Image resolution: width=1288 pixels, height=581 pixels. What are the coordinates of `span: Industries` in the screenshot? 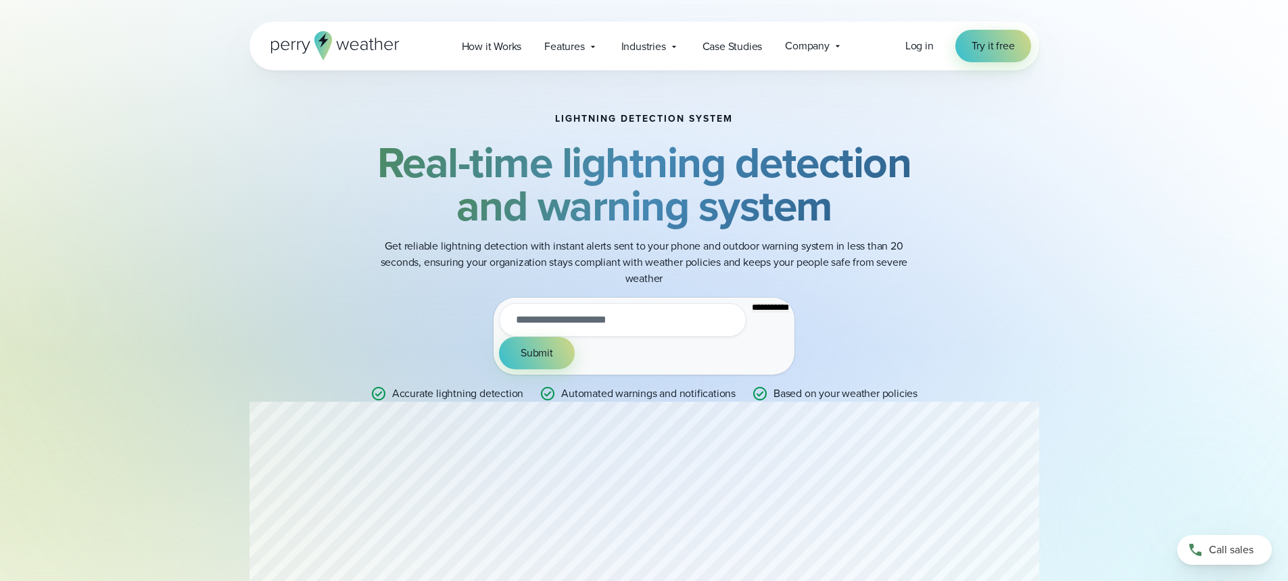 It's located at (644, 47).